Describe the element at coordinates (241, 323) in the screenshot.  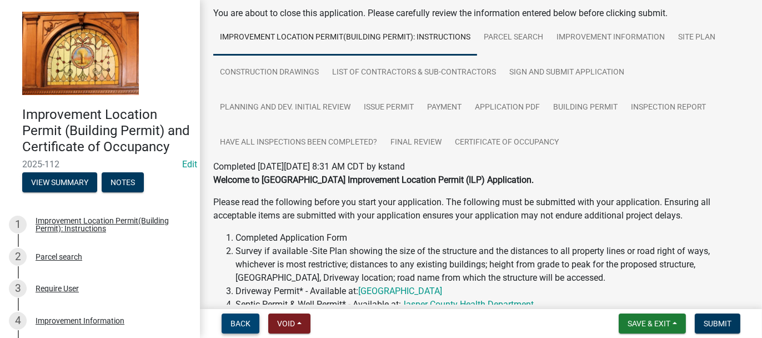
I see `span: Back` at that location.